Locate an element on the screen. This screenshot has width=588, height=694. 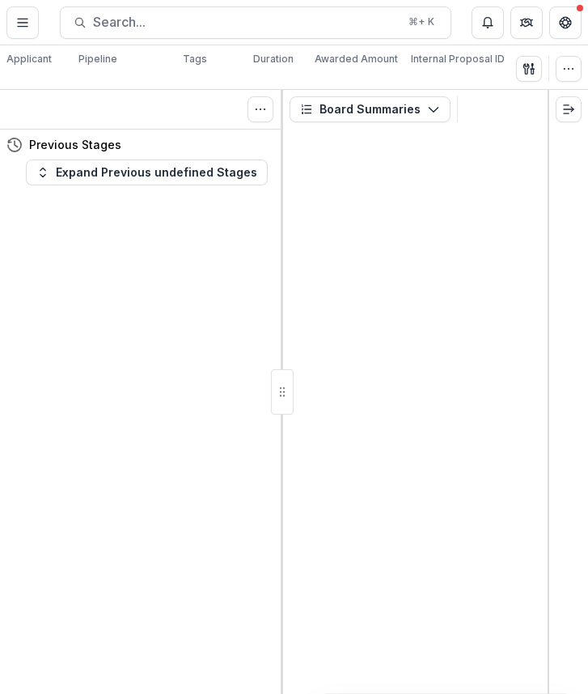
h4: Previous Stages is located at coordinates (75, 144).